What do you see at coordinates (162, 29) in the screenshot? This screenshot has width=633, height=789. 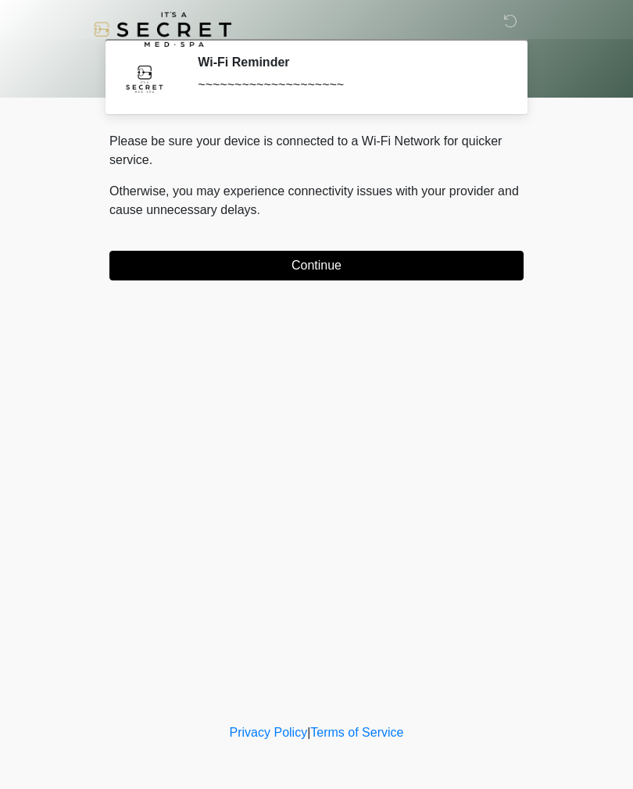 I see `img: It's A Secret Med Spa Logo` at bounding box center [162, 29].